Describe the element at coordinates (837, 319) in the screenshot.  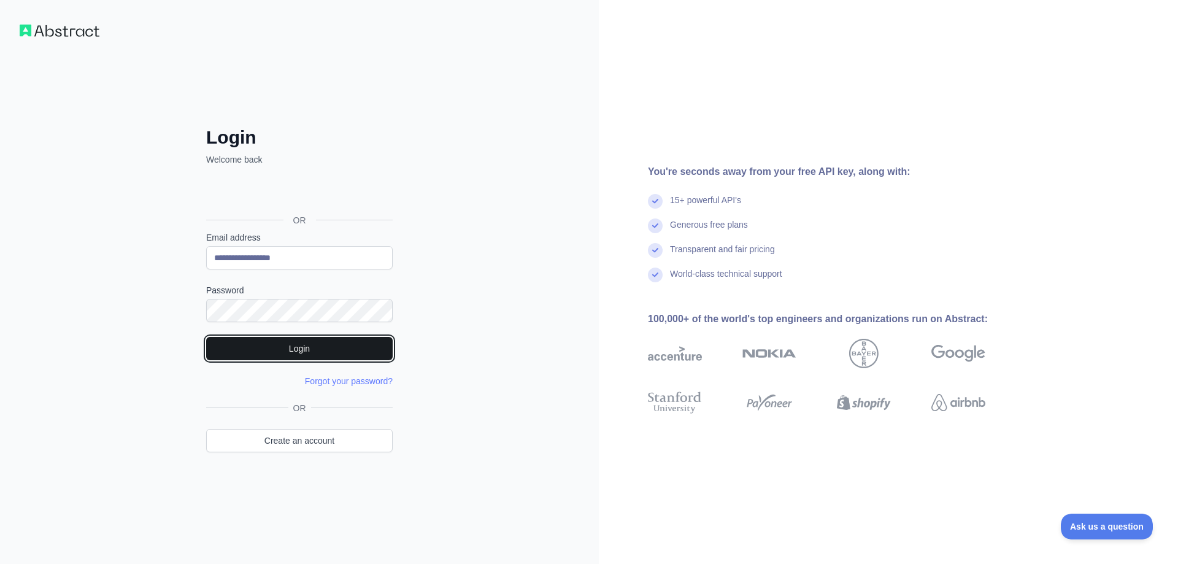
I see `div: 100,000+ of the world's top engineers and organizations run on Abstract:` at that location.